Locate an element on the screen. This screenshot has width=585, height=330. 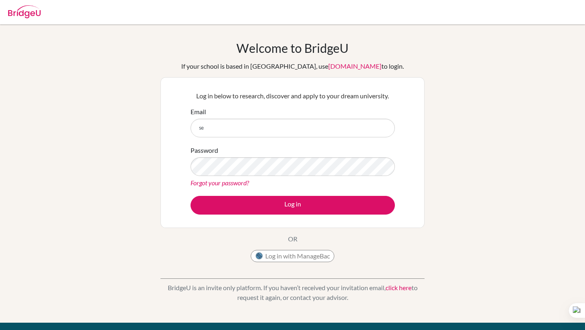
button: Log in is located at coordinates (292, 205).